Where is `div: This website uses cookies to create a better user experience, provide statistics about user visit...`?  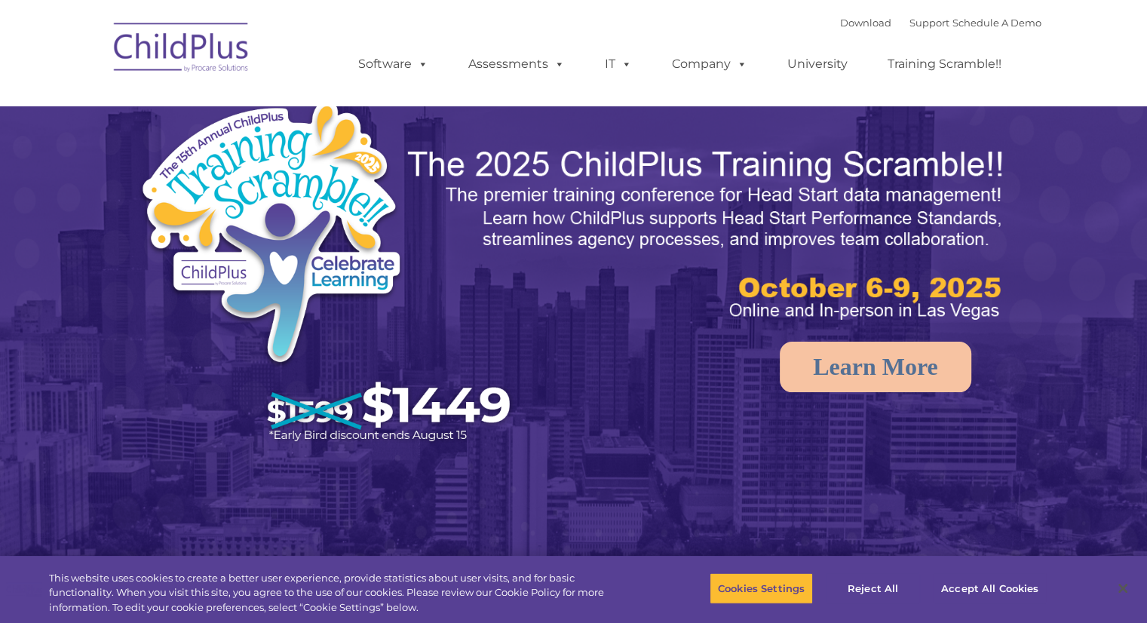
div: This website uses cookies to create a better user experience, provide statistics about user visit... is located at coordinates (340, 593).